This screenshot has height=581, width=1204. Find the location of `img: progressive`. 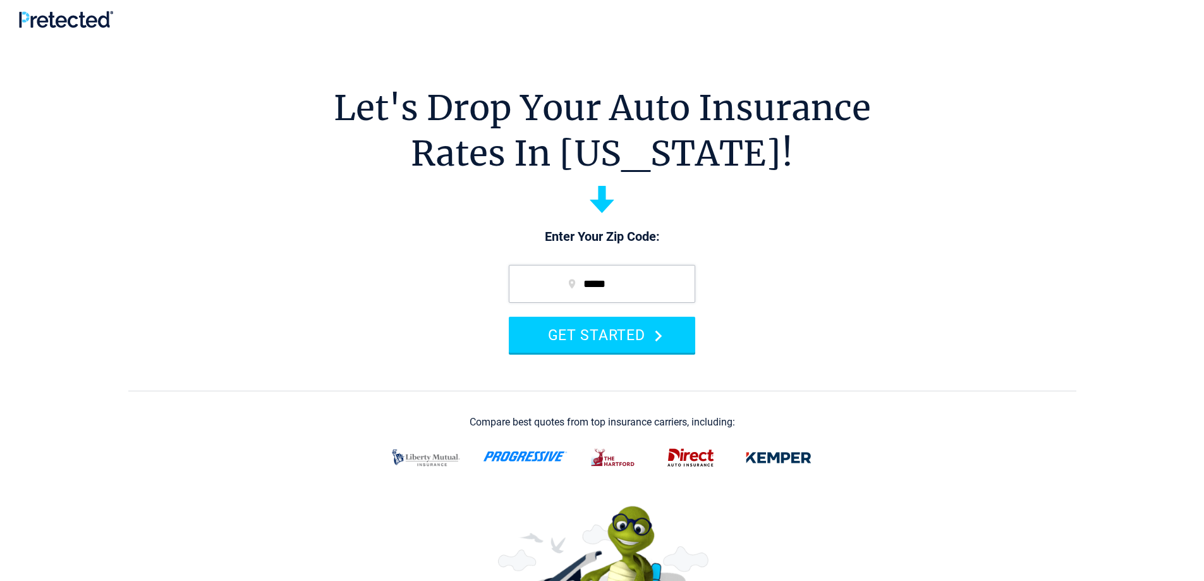

img: progressive is located at coordinates (525, 456).